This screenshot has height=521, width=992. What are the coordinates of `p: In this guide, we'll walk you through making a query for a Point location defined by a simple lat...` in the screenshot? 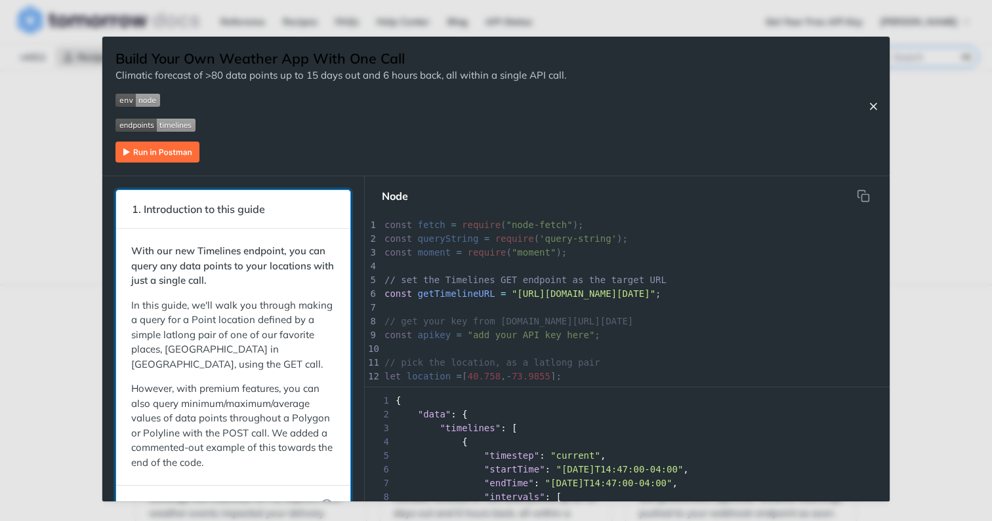 It's located at (233, 335).